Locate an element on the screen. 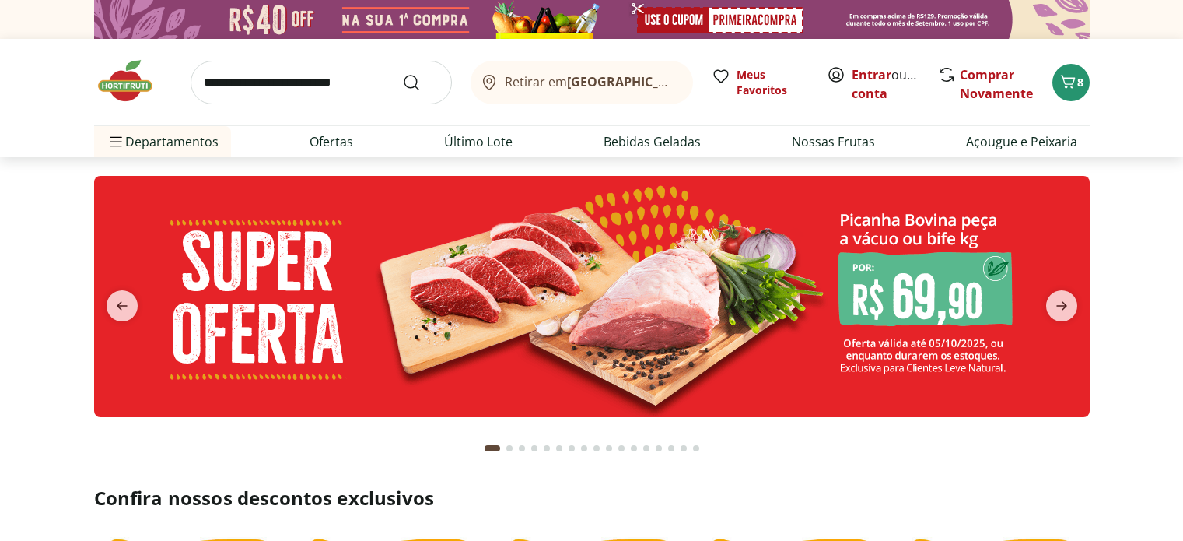  button: Submit Search is located at coordinates (421, 82).